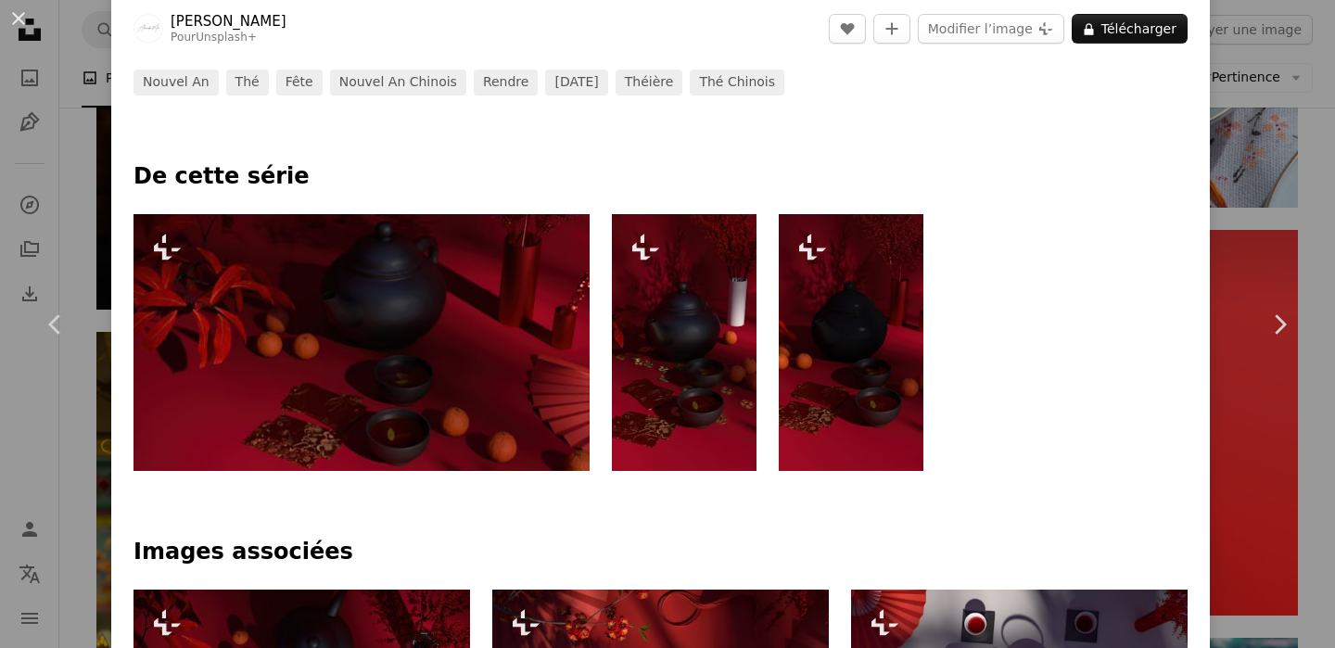 The width and height of the screenshot is (1335, 648). Describe the element at coordinates (148, 29) in the screenshot. I see `a: Accéder au profil de Alexander Mils` at that location.